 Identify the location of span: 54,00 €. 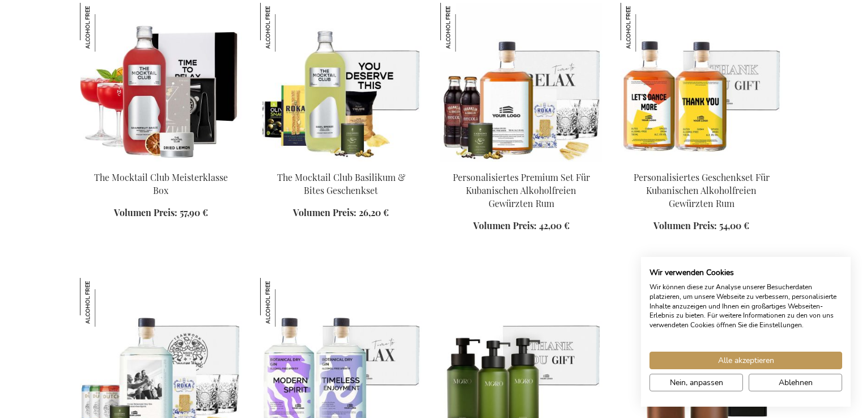
(734, 225).